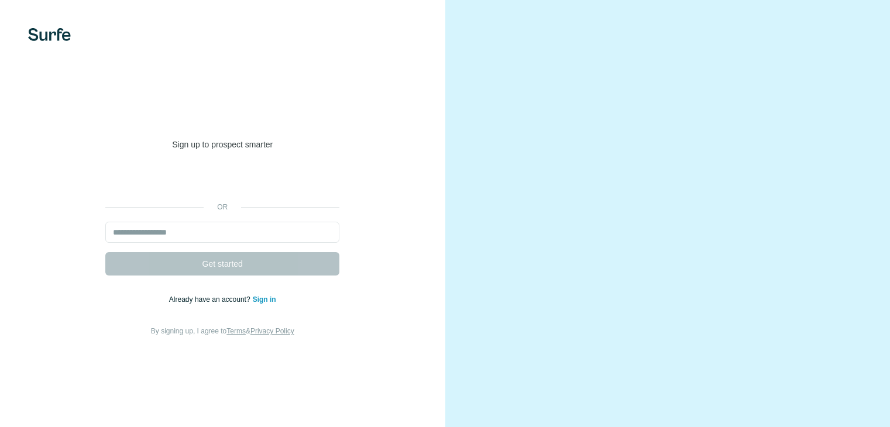 This screenshot has width=890, height=427. I want to click on span: Already have an account?, so click(211, 300).